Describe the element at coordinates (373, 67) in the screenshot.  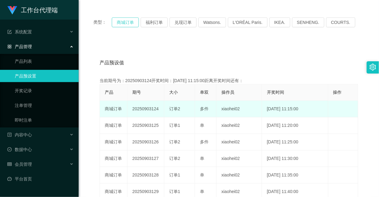
I see `i: 图标: setting` at that location.